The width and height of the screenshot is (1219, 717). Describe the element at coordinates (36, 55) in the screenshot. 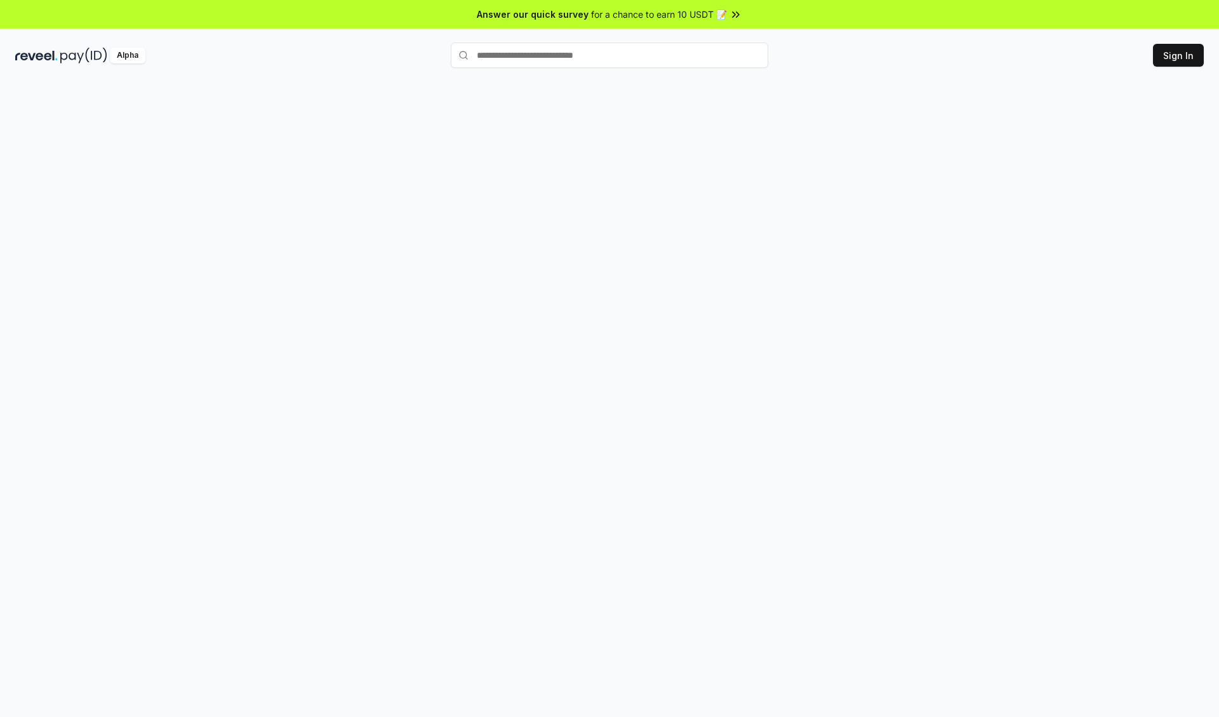

I see `img: reveel_dark` at that location.